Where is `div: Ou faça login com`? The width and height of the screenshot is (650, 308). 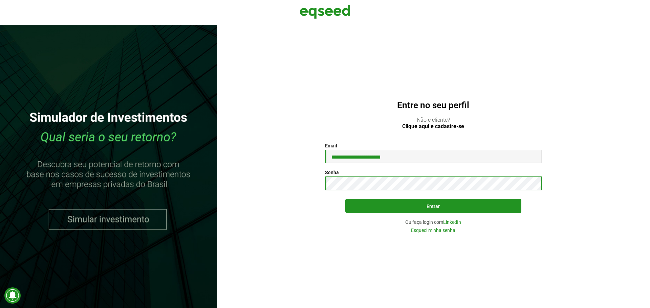 div: Ou faça login com is located at coordinates (433, 222).